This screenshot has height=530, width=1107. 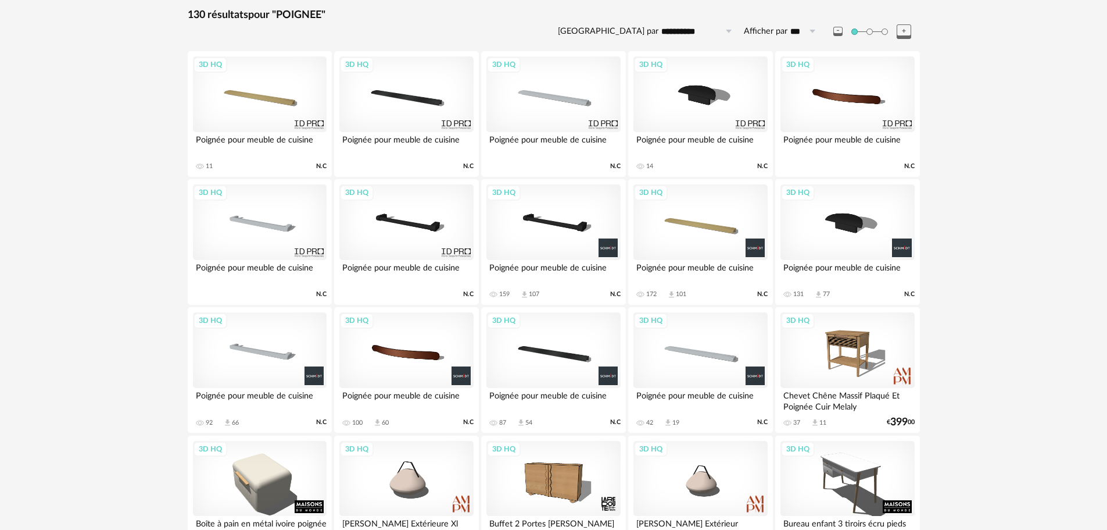 I want to click on div: 107, so click(x=534, y=294).